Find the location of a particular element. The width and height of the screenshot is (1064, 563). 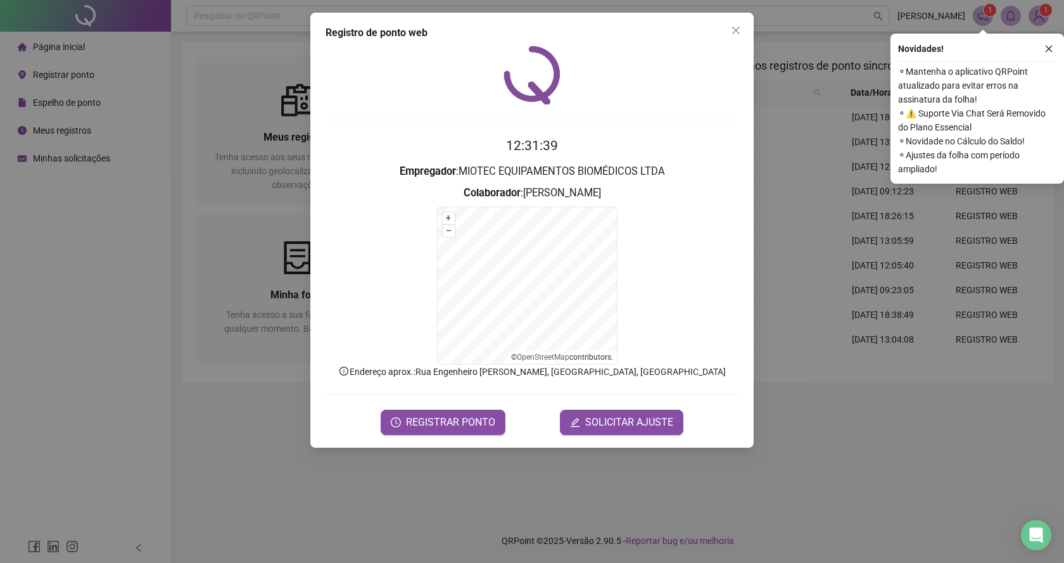

strong: Colaborador is located at coordinates (492, 193).